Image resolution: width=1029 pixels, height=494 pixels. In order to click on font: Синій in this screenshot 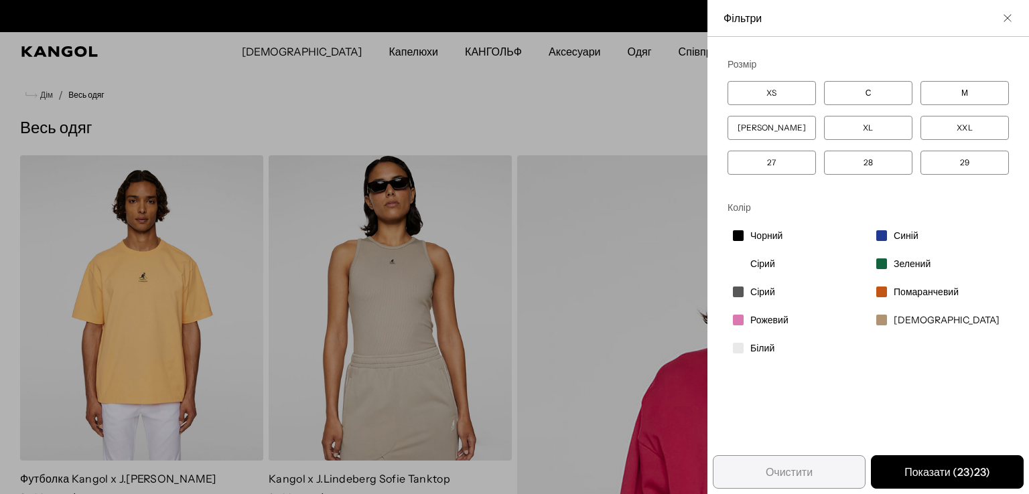, I will do `click(905, 236)`.